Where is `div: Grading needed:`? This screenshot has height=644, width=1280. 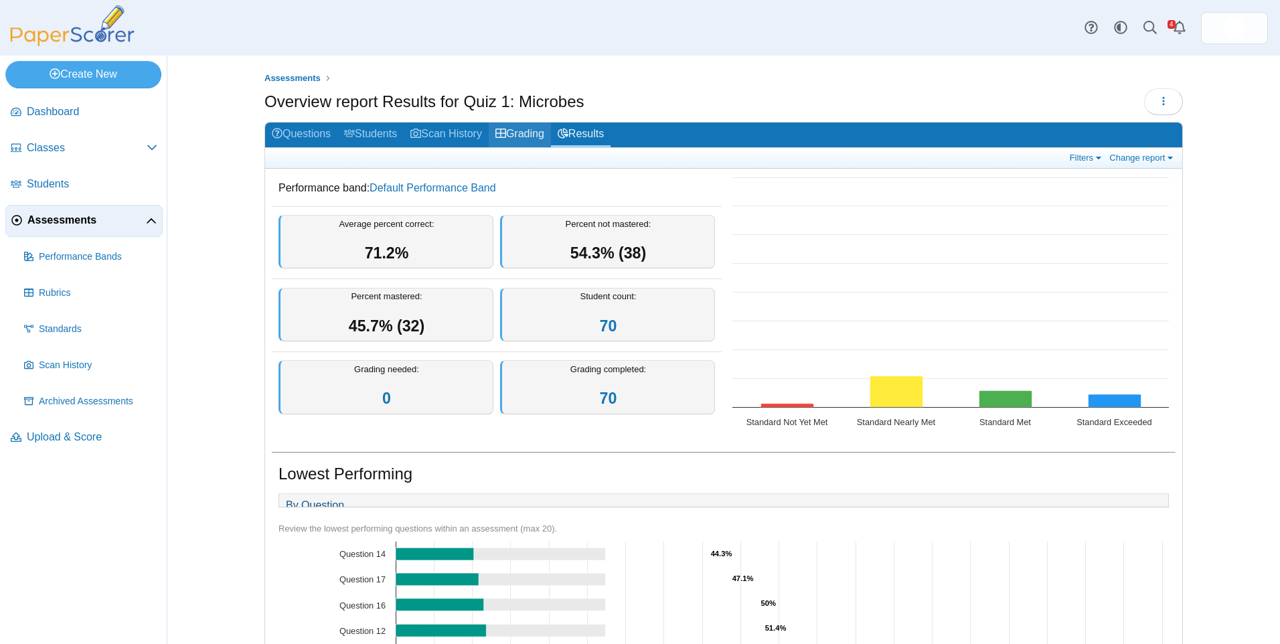 div: Grading needed: is located at coordinates (385, 387).